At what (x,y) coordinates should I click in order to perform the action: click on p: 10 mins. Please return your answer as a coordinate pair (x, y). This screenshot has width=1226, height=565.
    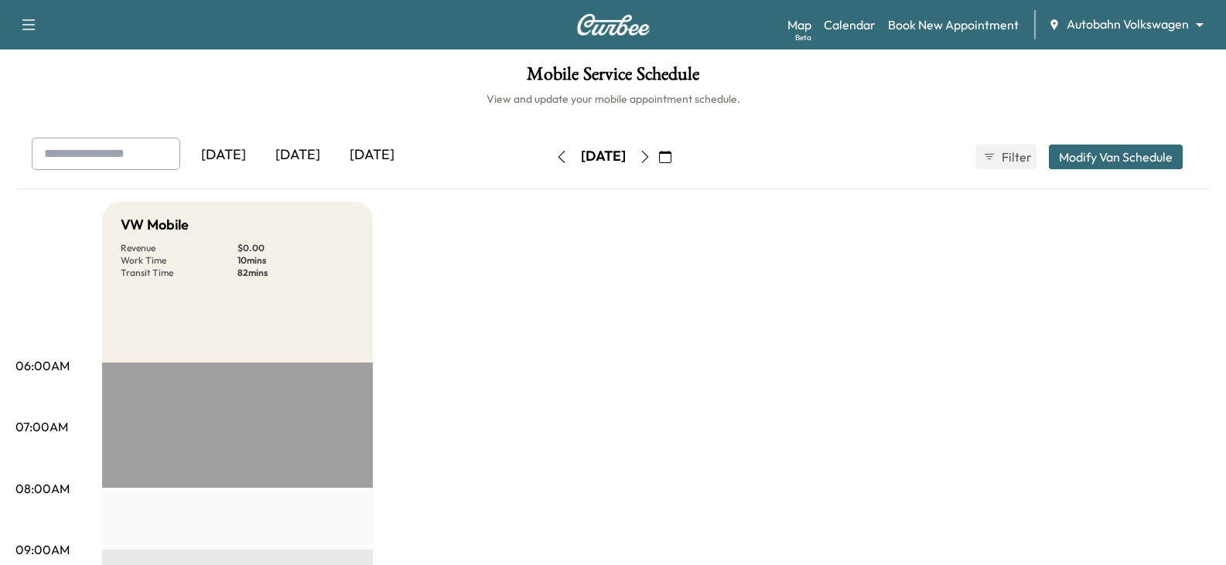
    Looking at the image, I should click on (295, 261).